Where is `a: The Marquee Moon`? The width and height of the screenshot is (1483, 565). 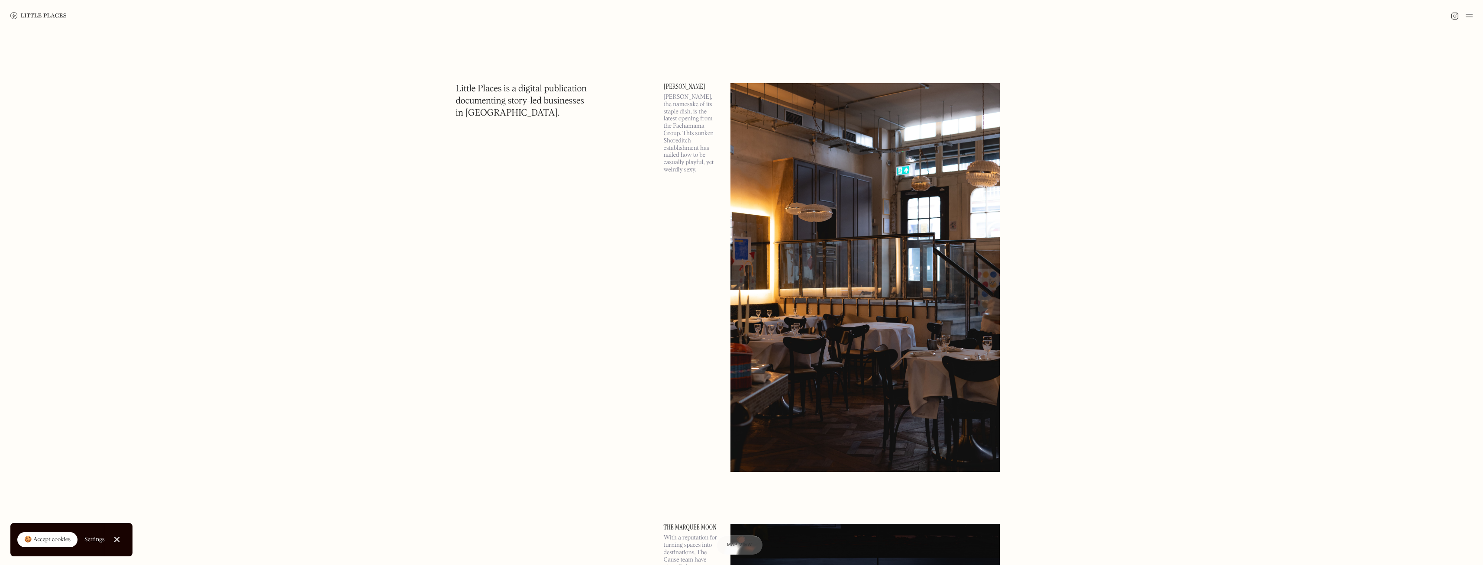 a: The Marquee Moon is located at coordinates (692, 527).